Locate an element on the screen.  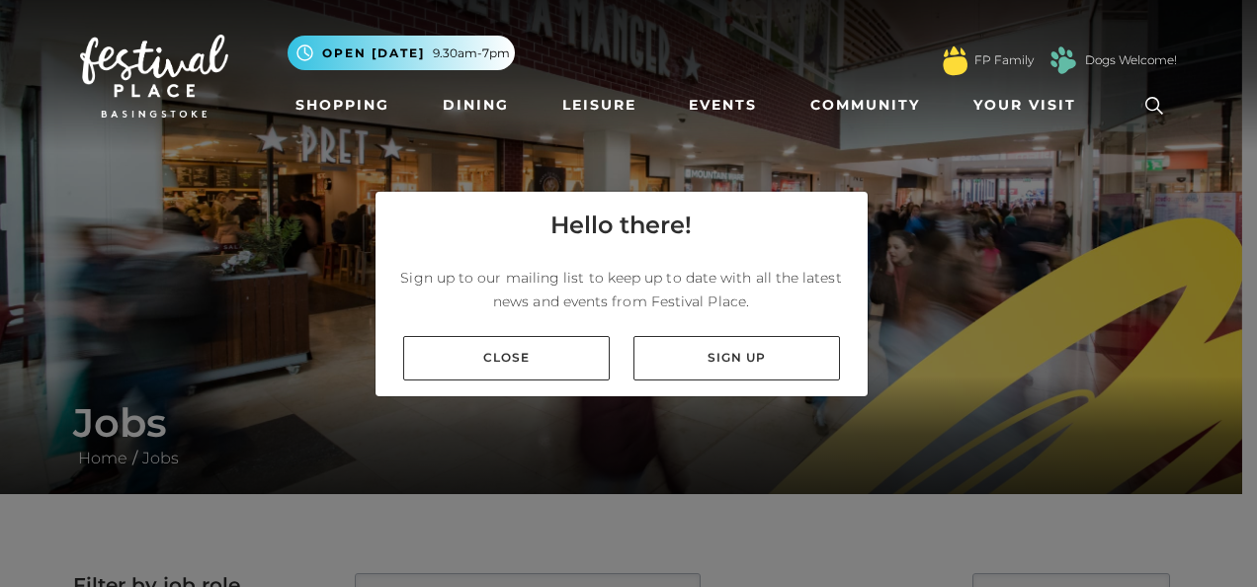
span: Your Visit is located at coordinates (1025, 105).